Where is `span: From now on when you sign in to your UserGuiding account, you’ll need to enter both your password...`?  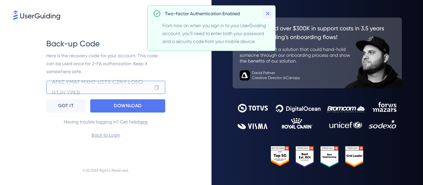 span: From now on when you sign in to your UserGuiding account, you’ll need to enter both your password... is located at coordinates (217, 33).